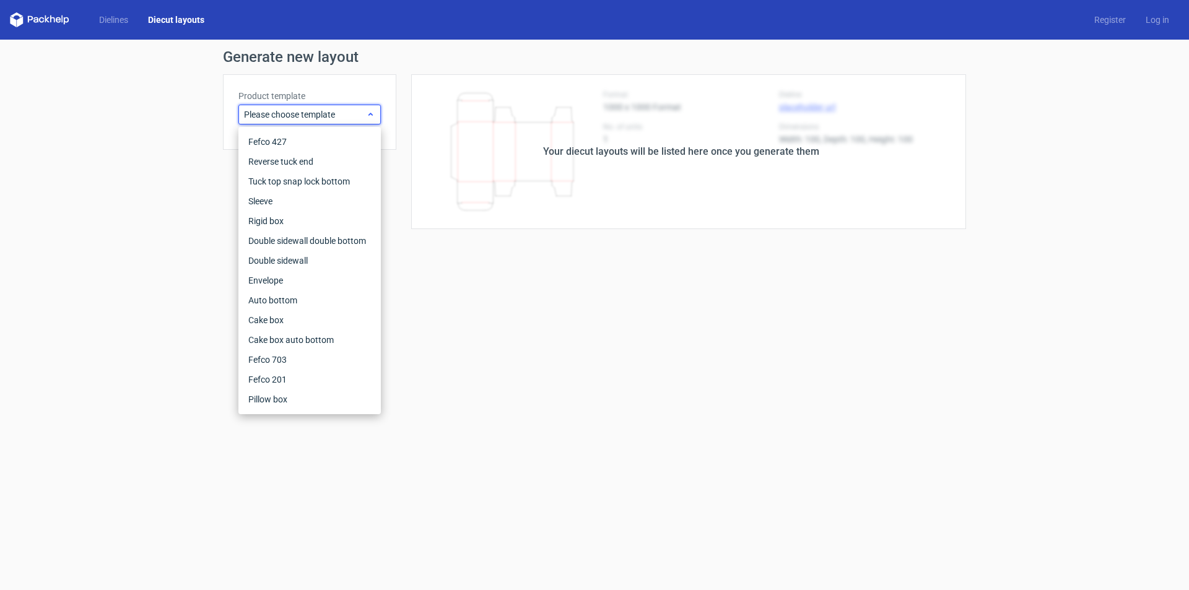  I want to click on div: Cake box auto bottom, so click(310, 340).